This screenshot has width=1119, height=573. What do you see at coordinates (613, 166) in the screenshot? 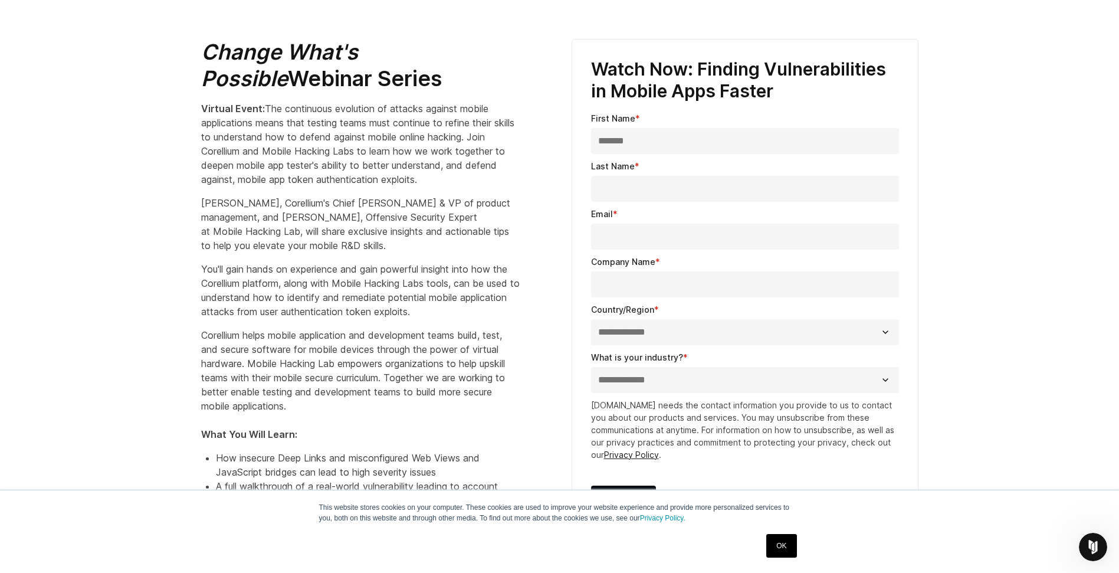
I see `span: Last Name` at bounding box center [613, 166].